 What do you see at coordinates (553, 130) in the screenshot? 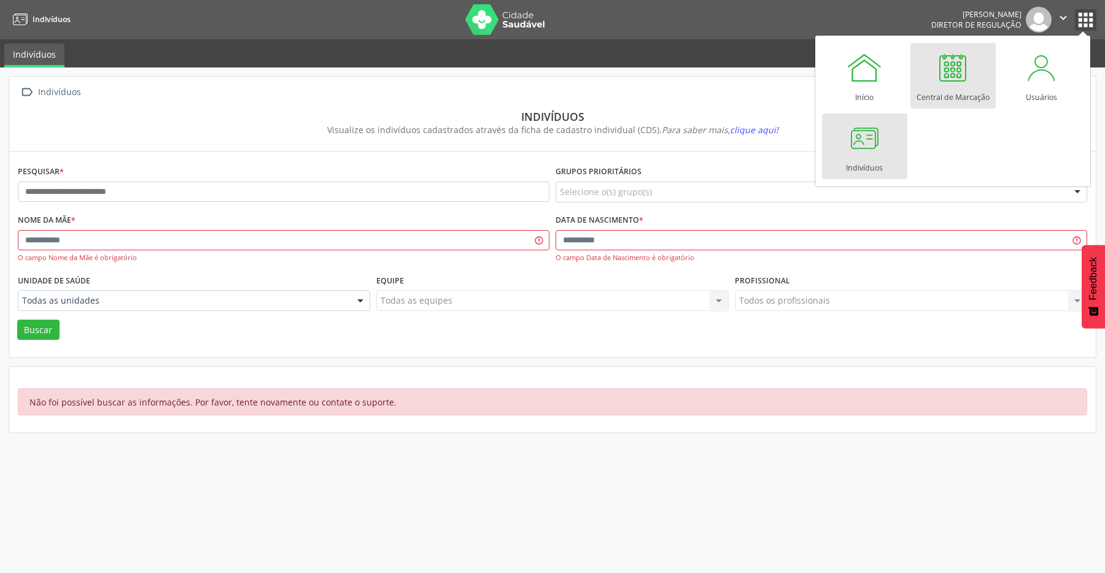
I see `div: Visualize os indivíduos cadastrados através da ficha de cadastro individual (CDS).` at bounding box center [553, 130].